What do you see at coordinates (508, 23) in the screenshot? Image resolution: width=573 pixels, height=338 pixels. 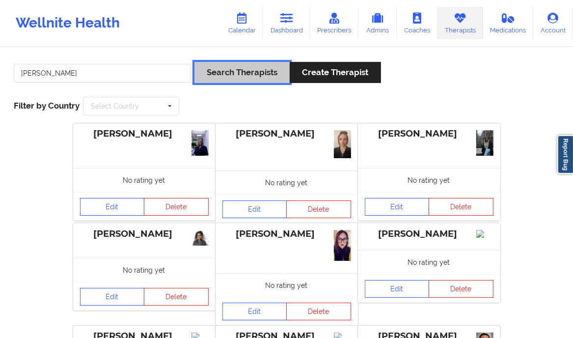 I see `a: Medications` at bounding box center [508, 23].